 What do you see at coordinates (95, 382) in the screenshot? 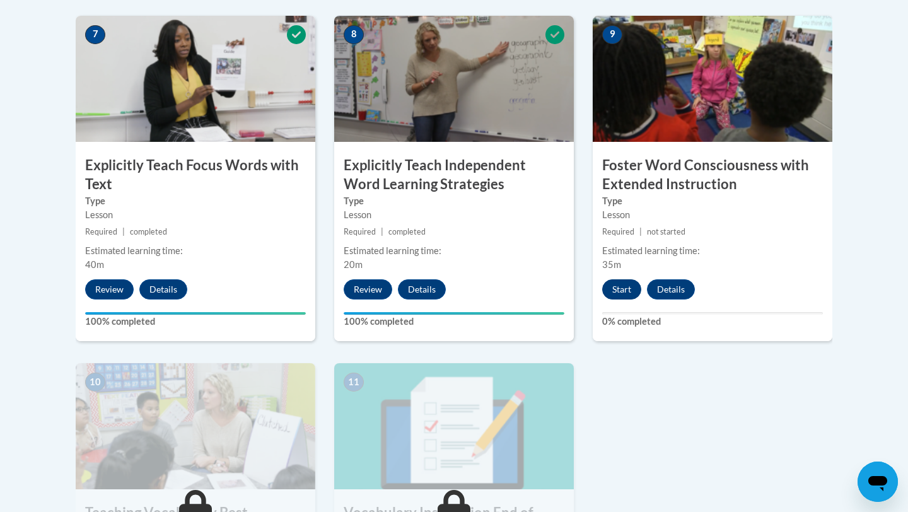
I see `span: 10` at bounding box center [95, 382].